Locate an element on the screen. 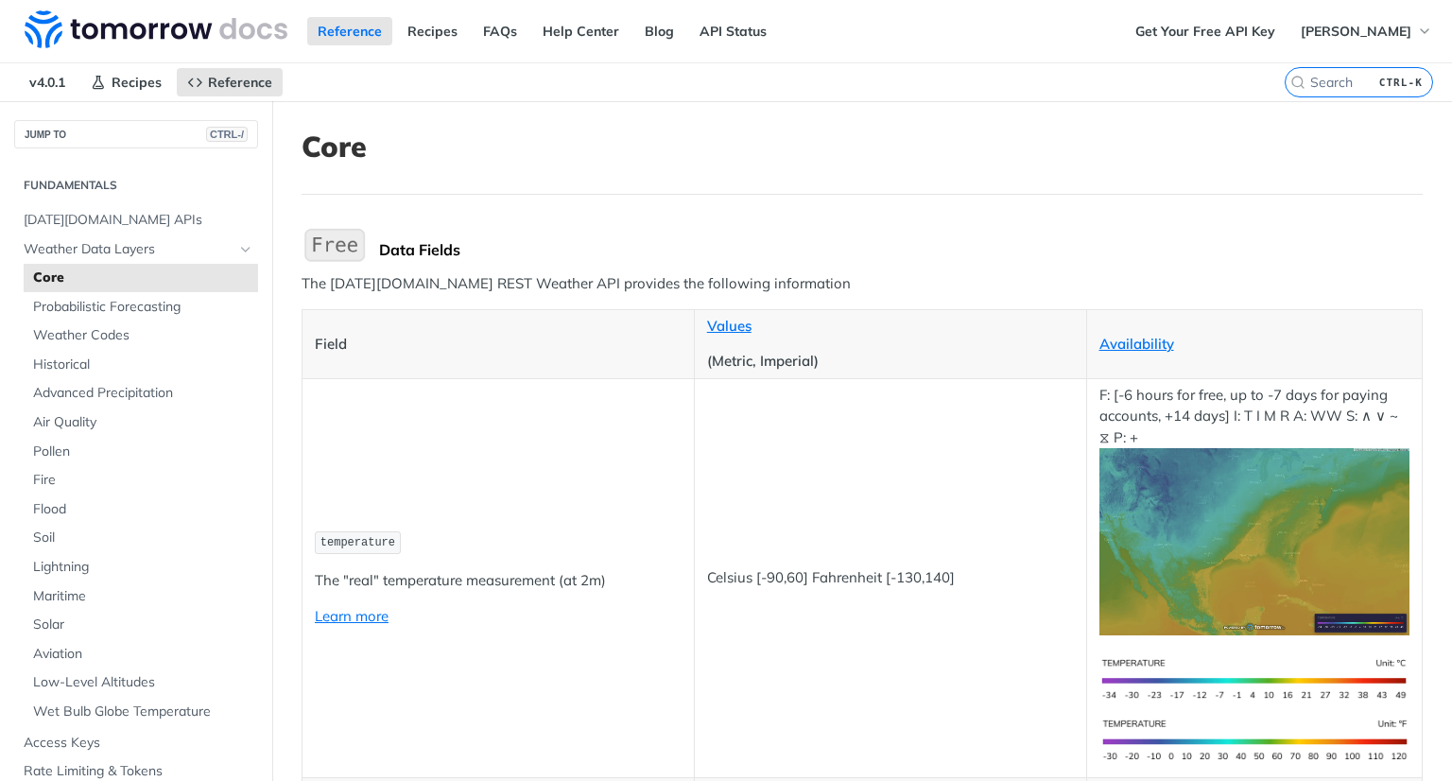 The height and width of the screenshot is (781, 1452). span: Flood is located at coordinates (143, 509).